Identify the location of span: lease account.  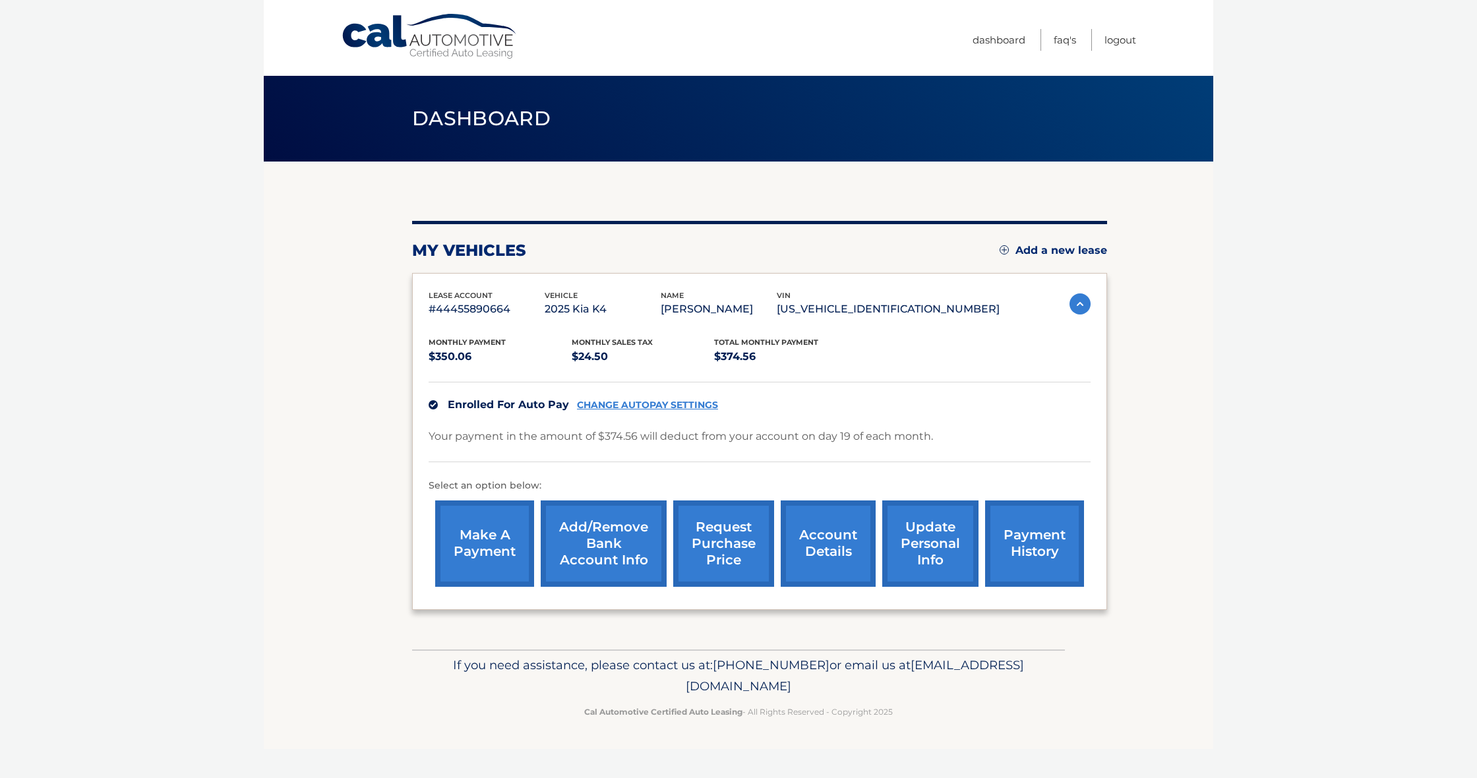
(460, 295).